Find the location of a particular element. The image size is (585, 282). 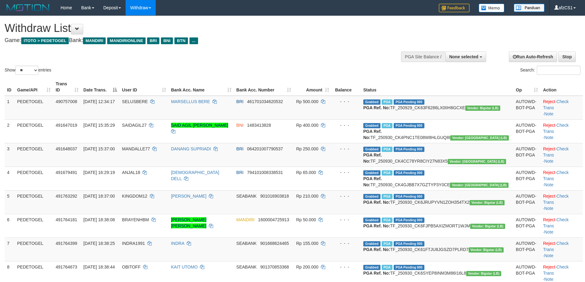

span: Copy 901016903818 to clipboard is located at coordinates (274, 196).